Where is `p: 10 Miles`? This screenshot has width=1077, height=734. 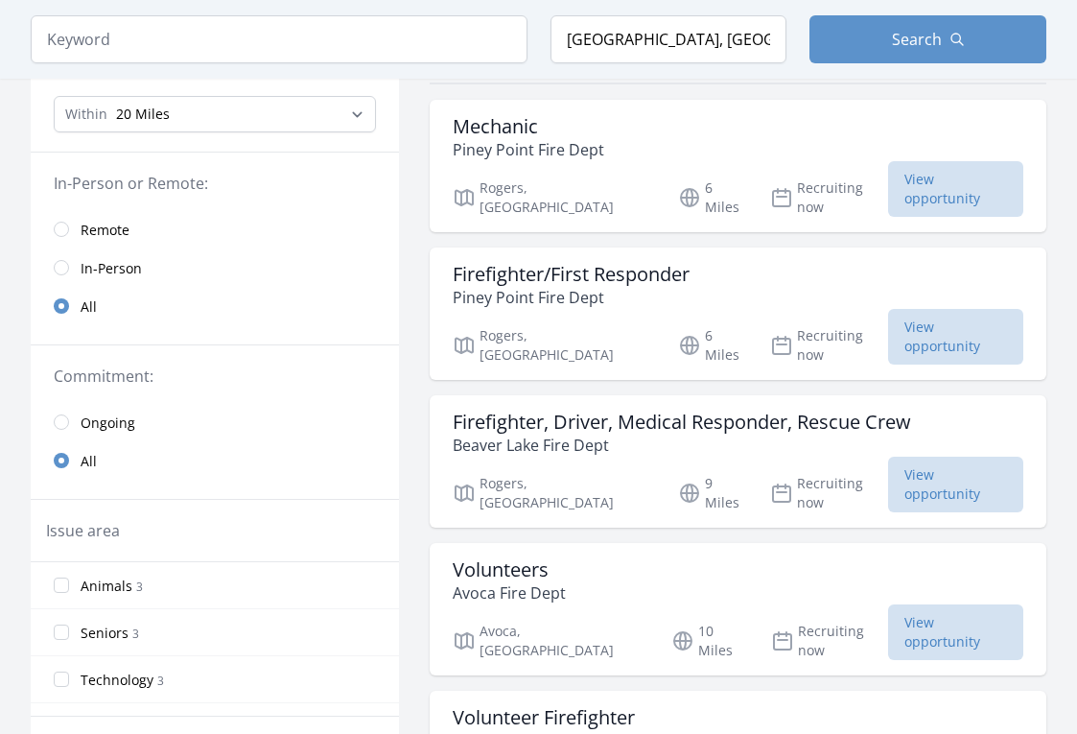 p: 10 Miles is located at coordinates (710, 641).